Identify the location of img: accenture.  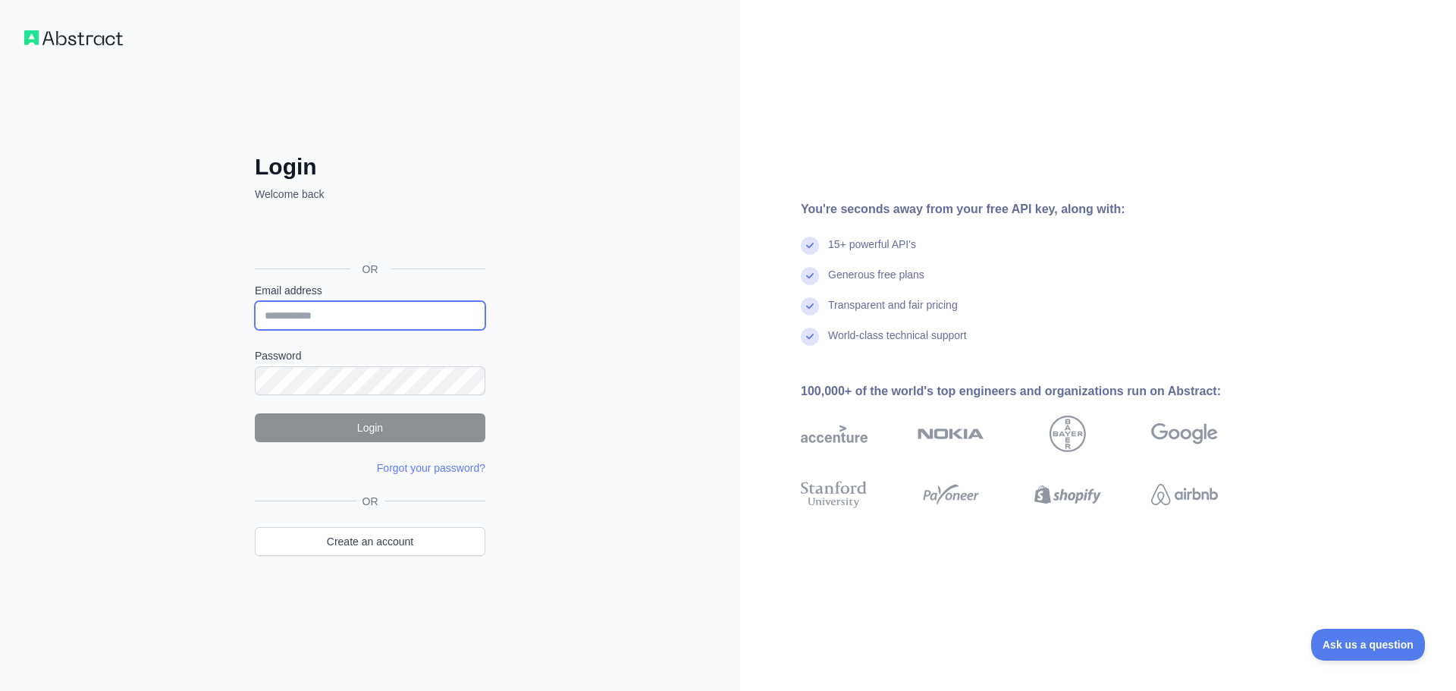
(834, 434).